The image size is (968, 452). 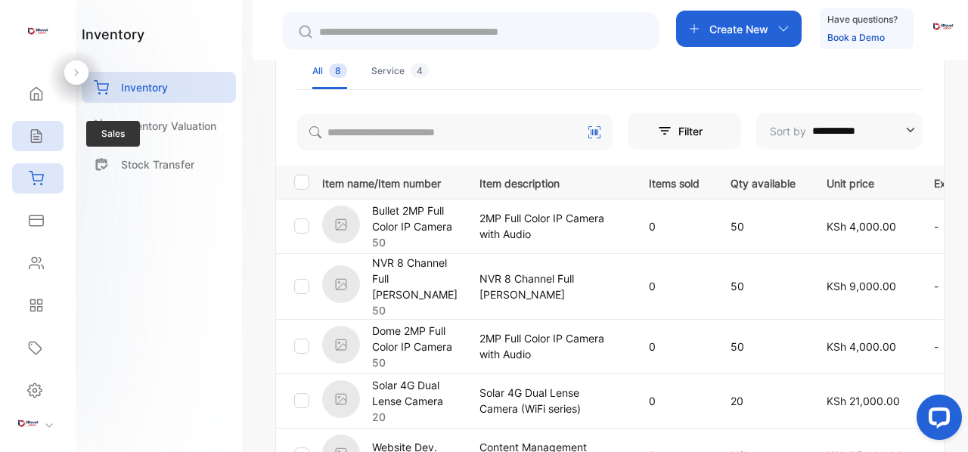 What do you see at coordinates (420, 70) in the screenshot?
I see `span: 4` at bounding box center [420, 70].